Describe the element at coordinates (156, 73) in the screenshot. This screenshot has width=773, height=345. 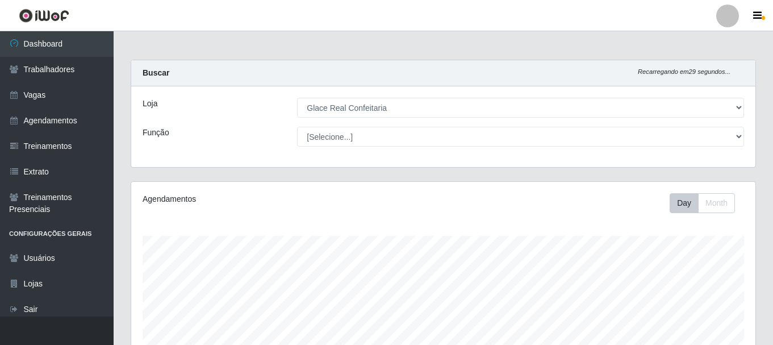
I see `strong: Buscar` at that location.